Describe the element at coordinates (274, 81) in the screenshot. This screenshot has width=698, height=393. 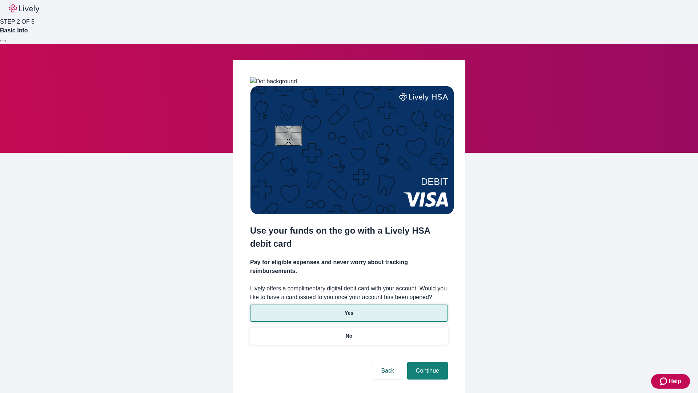
I see `img: Dot background` at that location.